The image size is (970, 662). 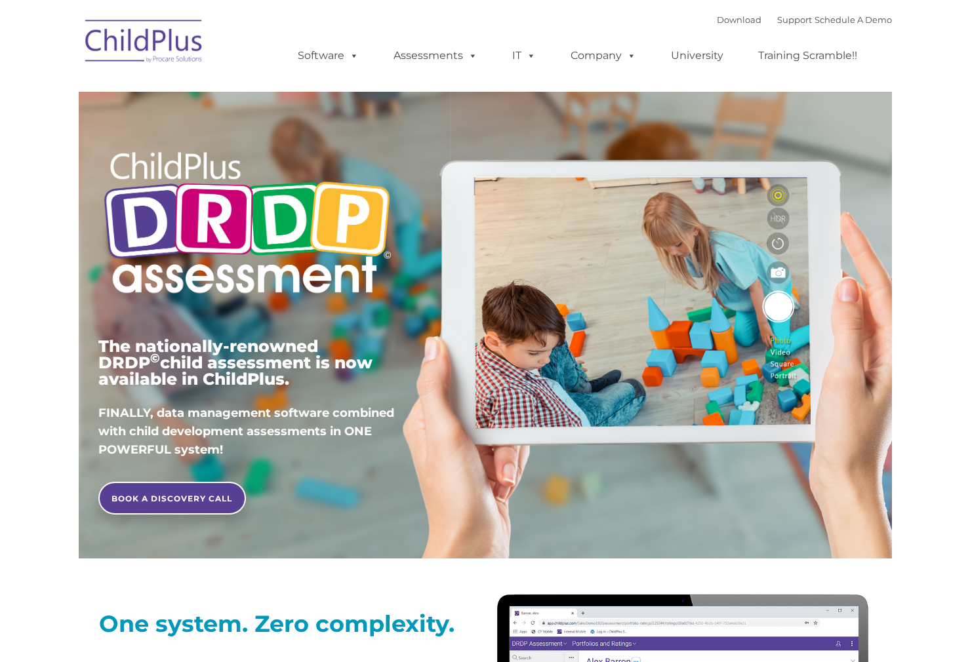 I want to click on span: The nationally-renowned DRDP child assessment is now available in ChildPlus., so click(x=235, y=363).